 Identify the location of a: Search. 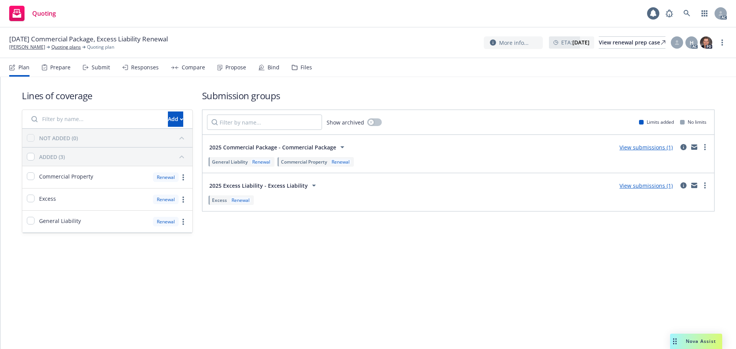
(687, 13).